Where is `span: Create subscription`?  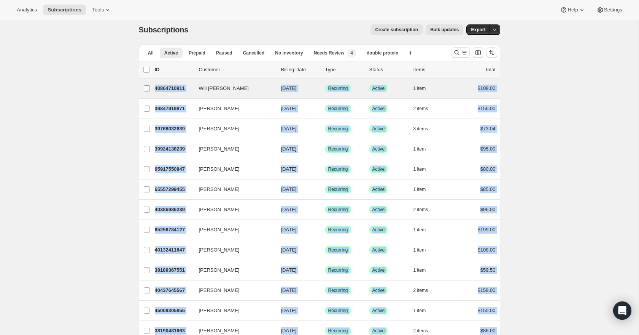 span: Create subscription is located at coordinates (397, 30).